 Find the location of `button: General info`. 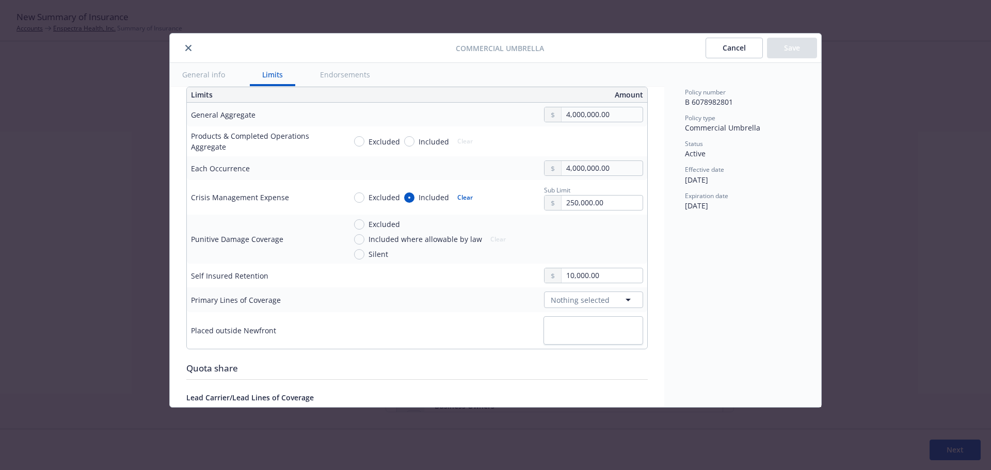

button: General info is located at coordinates (203, 74).